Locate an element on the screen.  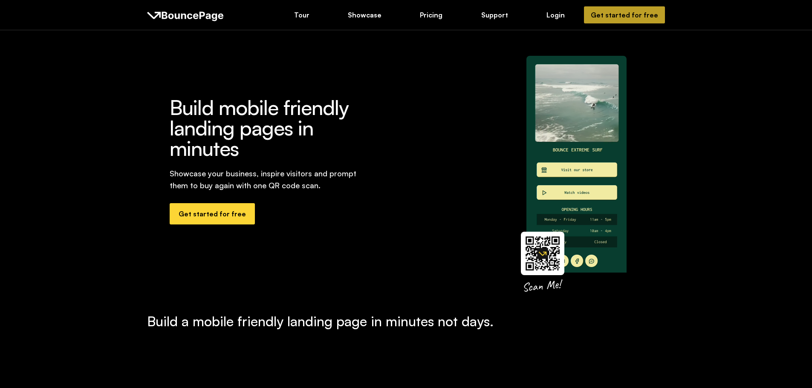
div: Scan Me! is located at coordinates (541, 286).